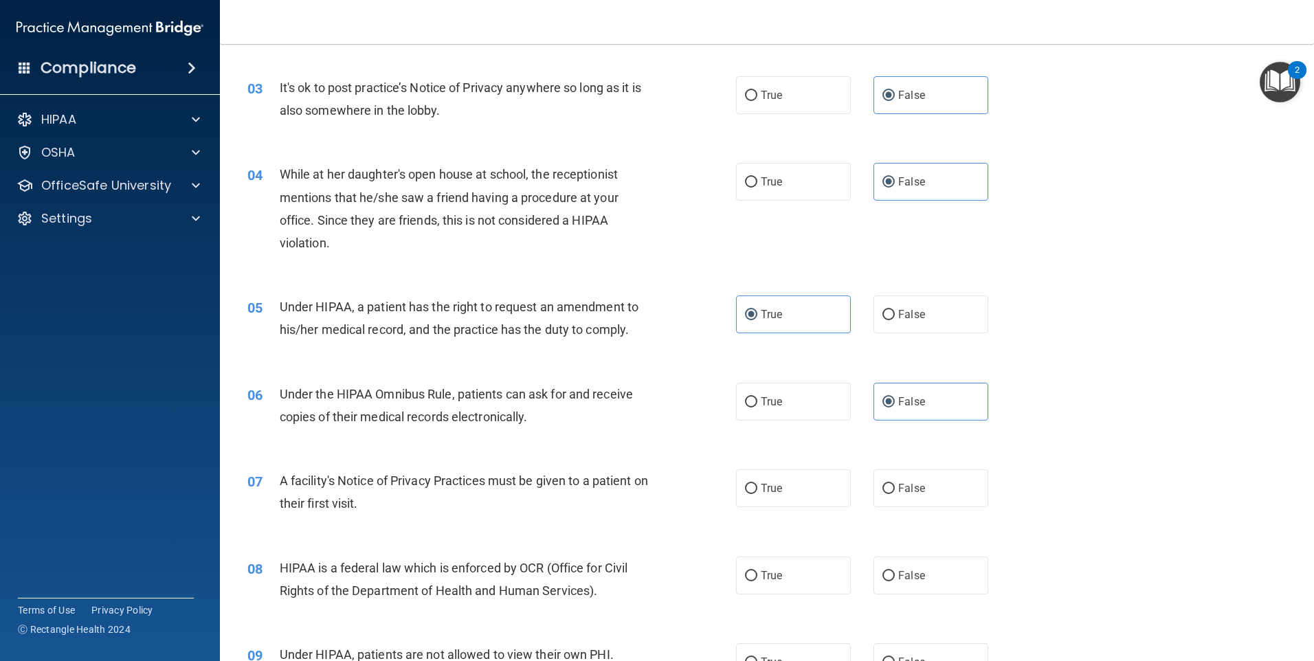 The width and height of the screenshot is (1314, 661). I want to click on span: 06, so click(255, 395).